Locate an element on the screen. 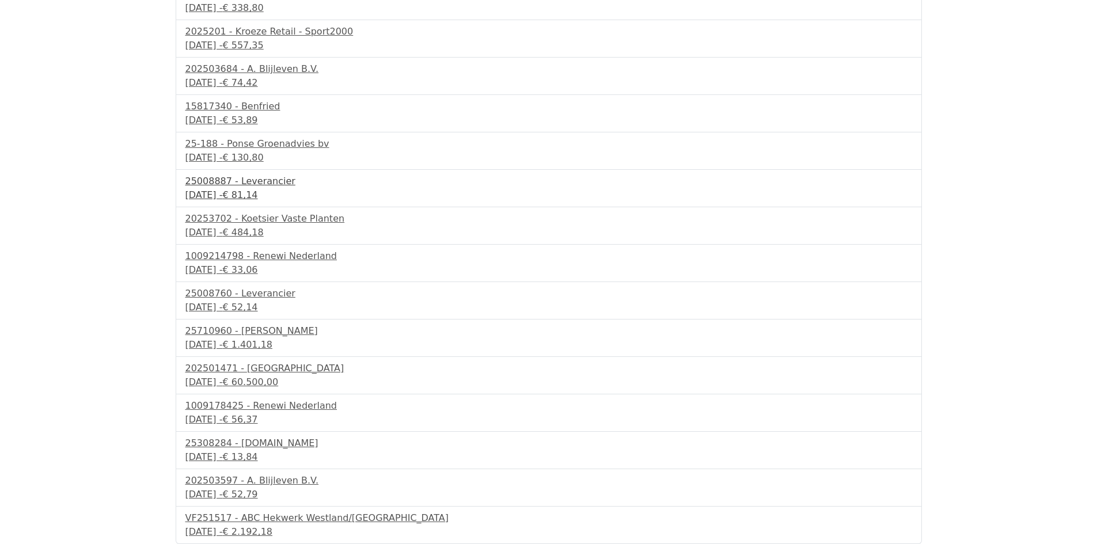 Image resolution: width=1097 pixels, height=544 pixels. div: 25008760 - Leverancier is located at coordinates (549, 294).